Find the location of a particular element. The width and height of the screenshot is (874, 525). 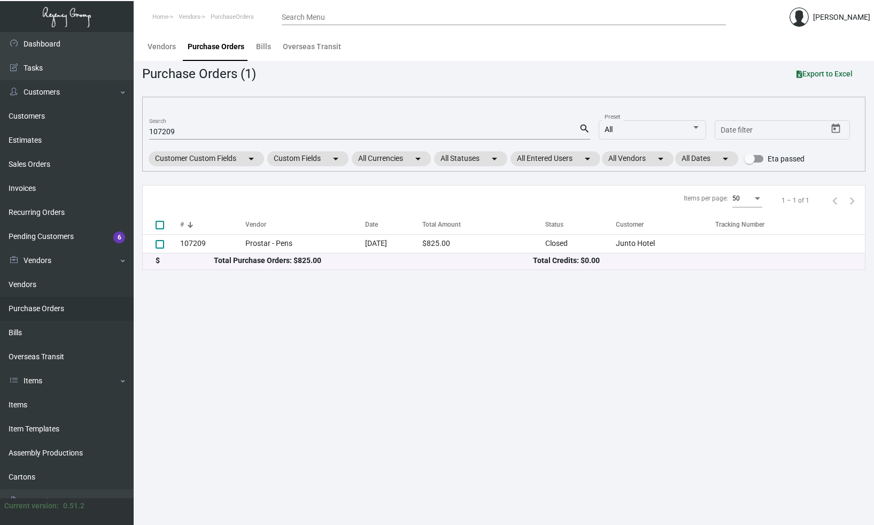

td: 107209 is located at coordinates (213, 243).